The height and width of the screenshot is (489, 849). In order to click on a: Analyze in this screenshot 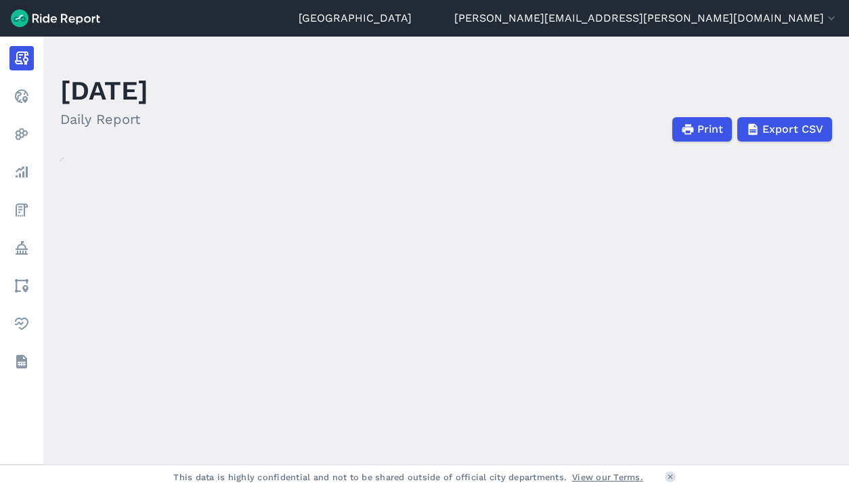, I will do `click(22, 172)`.